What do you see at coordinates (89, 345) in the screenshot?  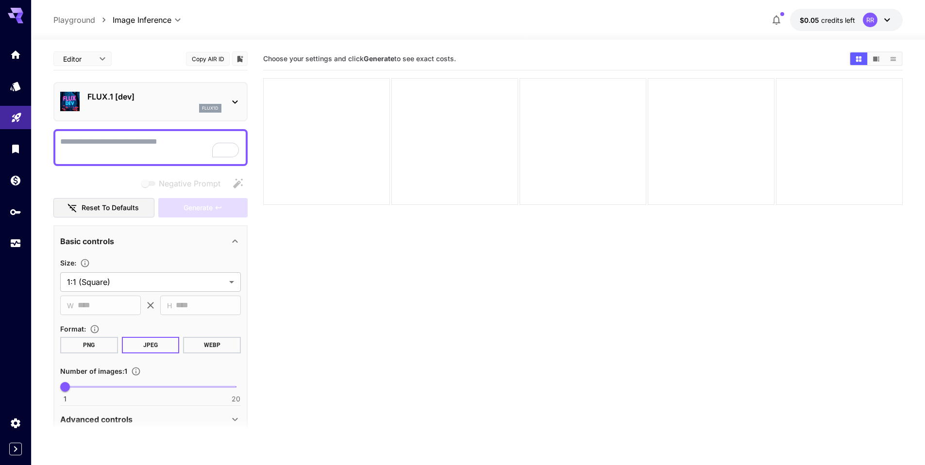 I see `button: PNG` at bounding box center [89, 345].